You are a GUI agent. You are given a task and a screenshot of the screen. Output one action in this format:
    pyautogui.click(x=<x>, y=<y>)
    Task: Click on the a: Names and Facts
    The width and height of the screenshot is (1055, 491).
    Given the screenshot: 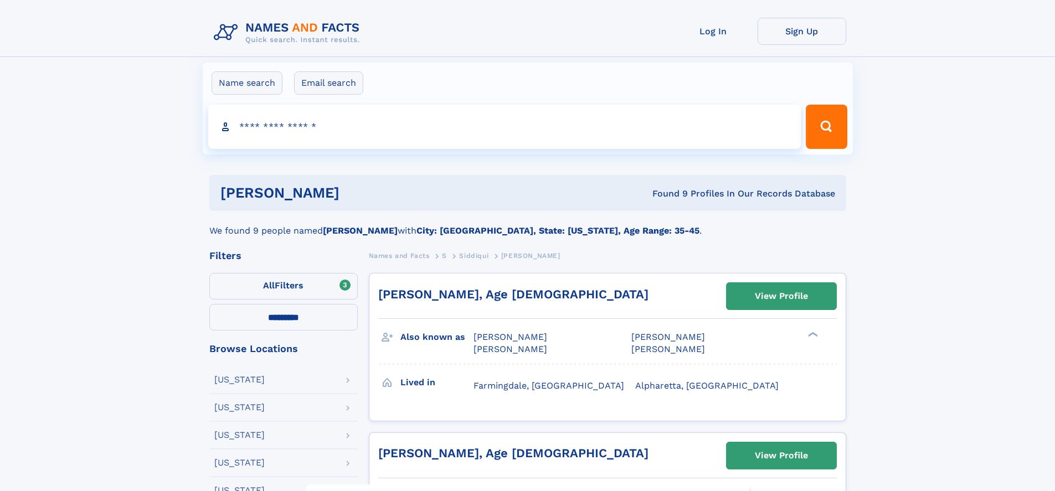 What is the action you would take?
    pyautogui.click(x=399, y=255)
    